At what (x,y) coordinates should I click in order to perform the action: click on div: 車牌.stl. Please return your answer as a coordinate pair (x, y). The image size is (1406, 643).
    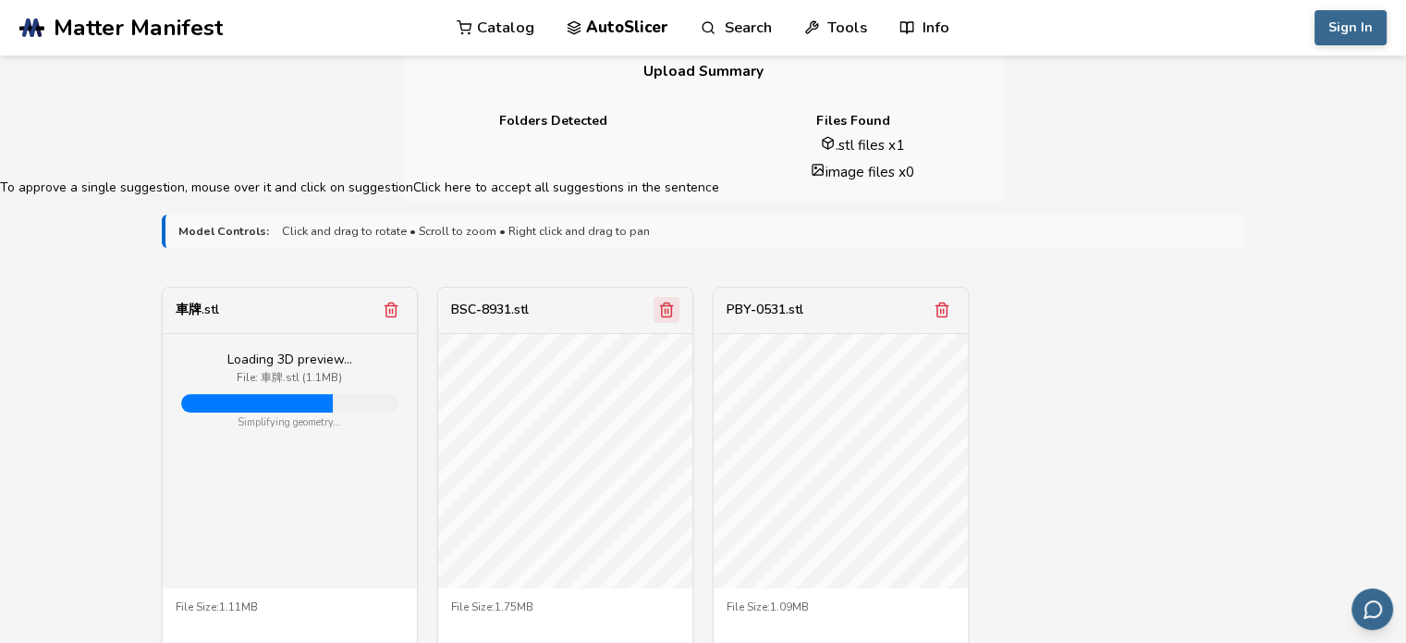
    Looking at the image, I should click on (197, 310).